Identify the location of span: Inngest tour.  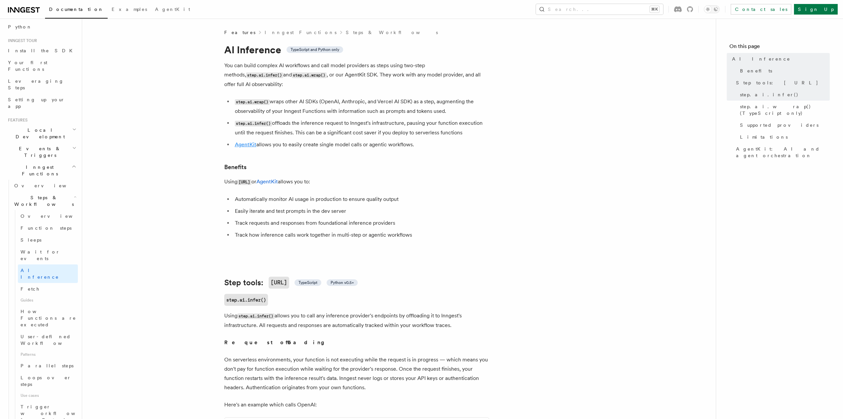
(21, 41).